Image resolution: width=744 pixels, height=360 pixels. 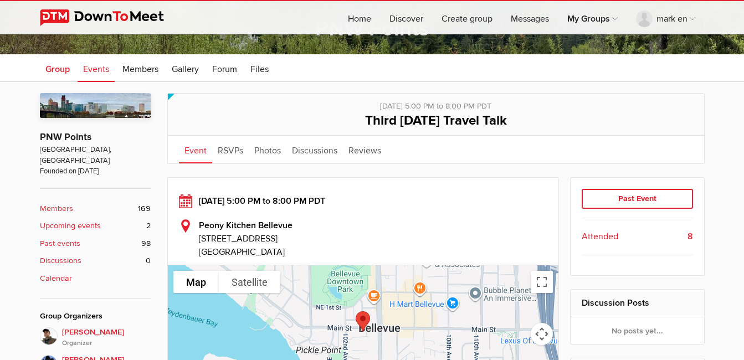 I want to click on button: Map camera controls, so click(x=542, y=334).